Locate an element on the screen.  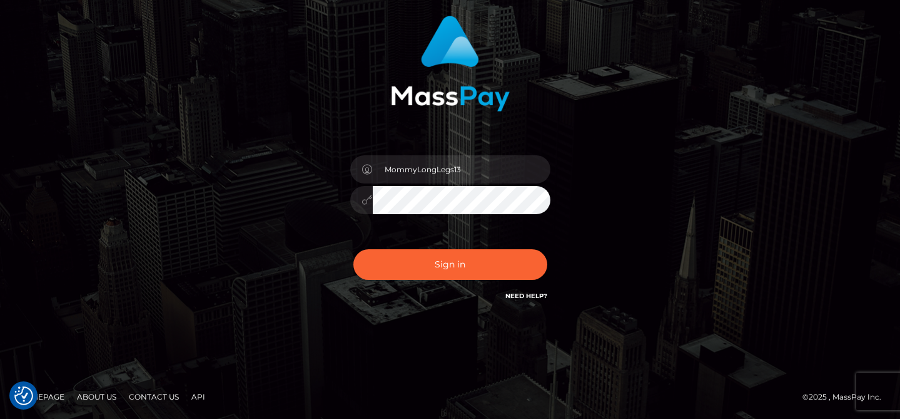
button: Sign in is located at coordinates (450, 264).